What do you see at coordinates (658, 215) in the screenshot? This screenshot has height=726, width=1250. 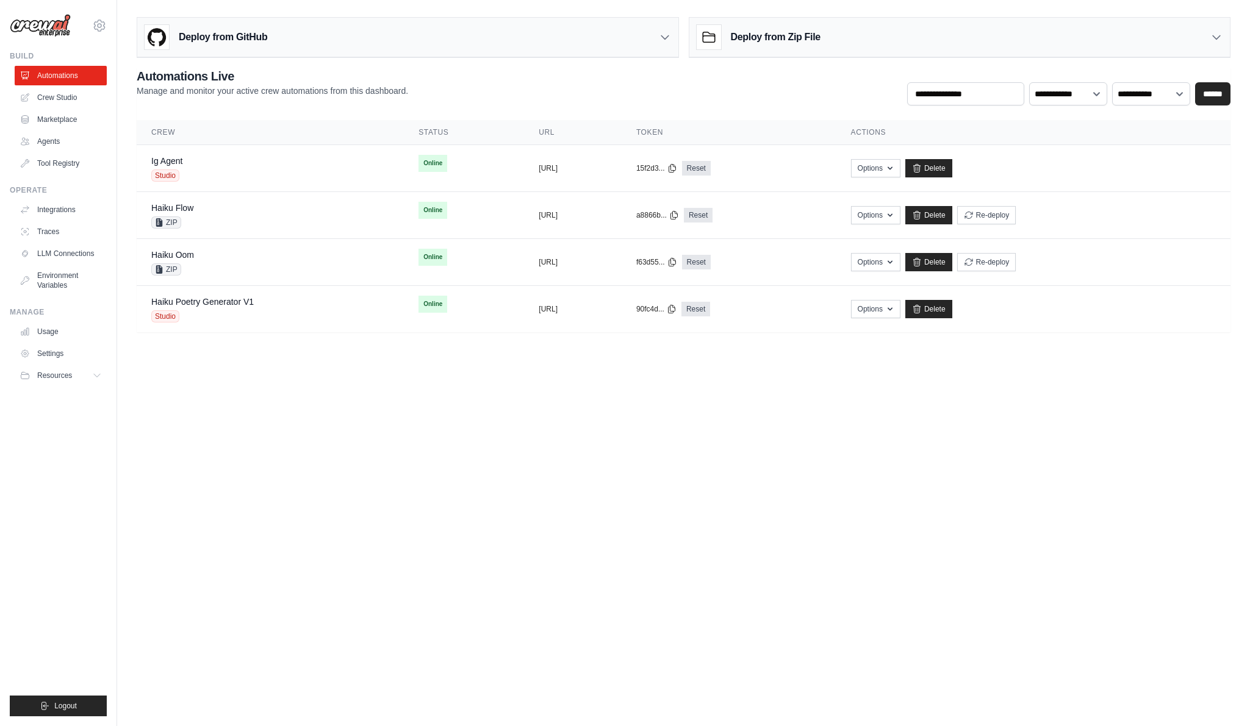 I see `button: a8866b...` at bounding box center [658, 215].